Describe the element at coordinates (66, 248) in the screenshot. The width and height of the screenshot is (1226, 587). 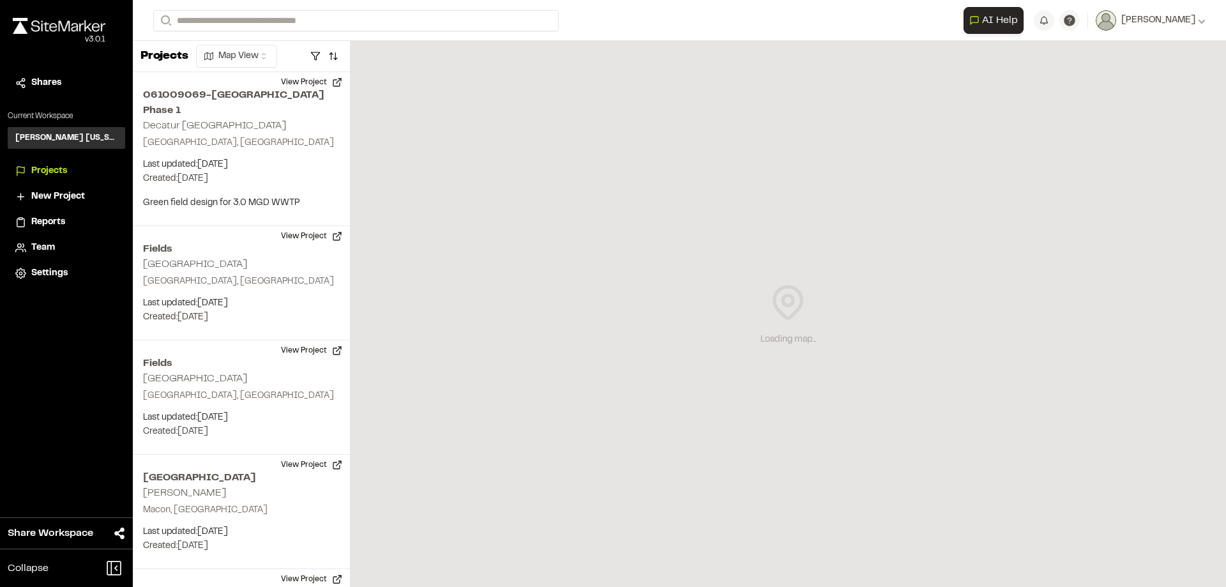
I see `a: Team` at that location.